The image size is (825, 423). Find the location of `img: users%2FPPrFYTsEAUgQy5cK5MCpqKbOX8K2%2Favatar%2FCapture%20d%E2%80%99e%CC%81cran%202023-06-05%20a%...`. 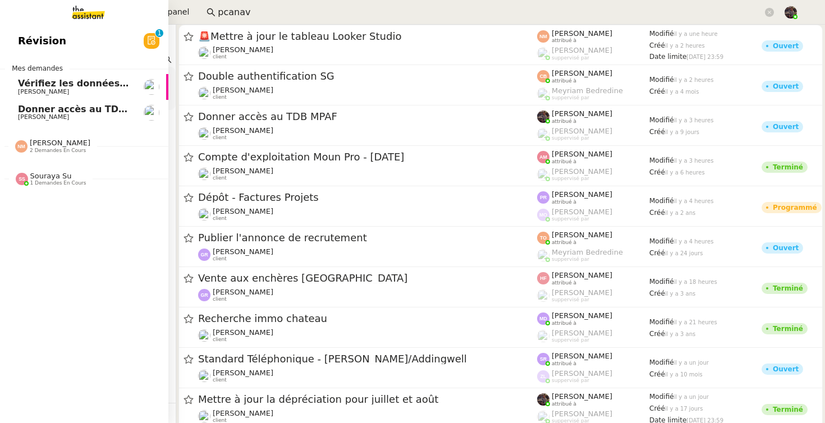

img: users%2FPPrFYTsEAUgQy5cK5MCpqKbOX8K2%2Favatar%2FCapture%20d%E2%80%99e%CC%81cran%202023-06-05%20a%... is located at coordinates (544, 336).